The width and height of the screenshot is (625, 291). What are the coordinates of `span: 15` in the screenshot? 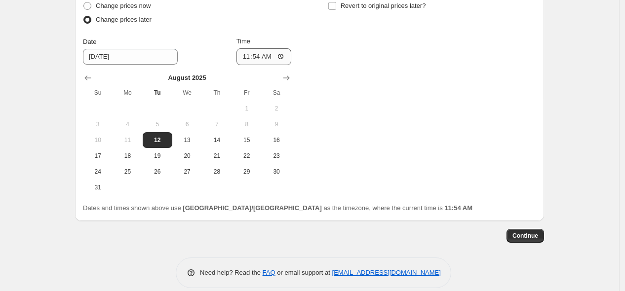 It's located at (247, 140).